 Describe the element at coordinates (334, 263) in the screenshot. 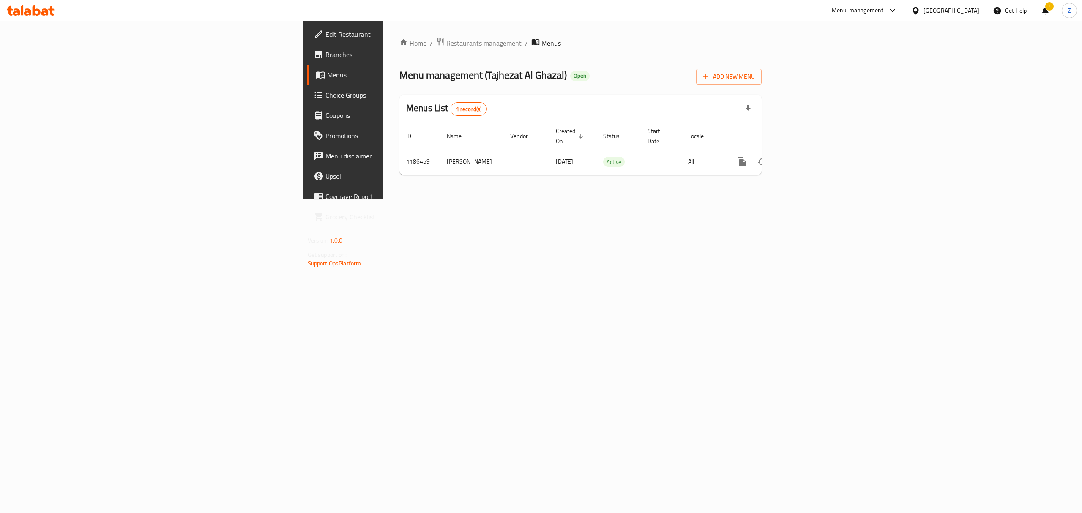

I see `a: Support.OpsPlatform` at that location.